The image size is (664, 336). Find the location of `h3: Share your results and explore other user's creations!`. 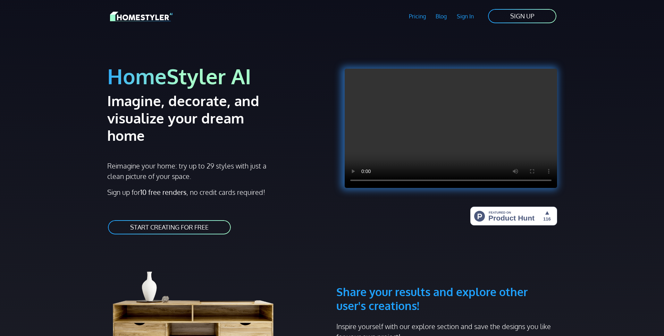

h3: Share your results and explore other user's creations! is located at coordinates (446, 282).